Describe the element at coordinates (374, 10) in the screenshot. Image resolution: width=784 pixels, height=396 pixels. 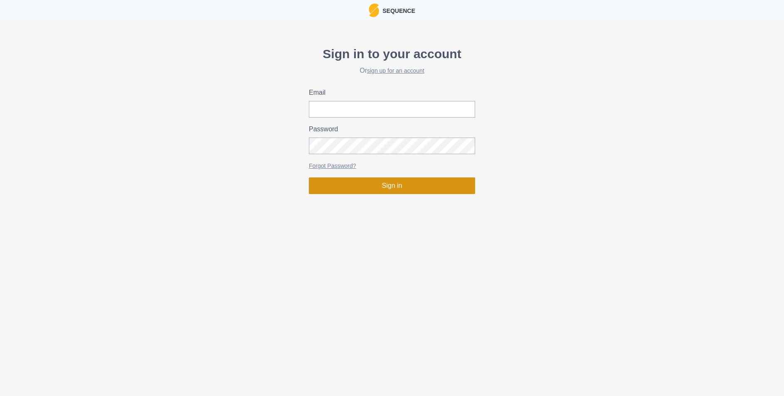
I see `img: Logo` at that location.